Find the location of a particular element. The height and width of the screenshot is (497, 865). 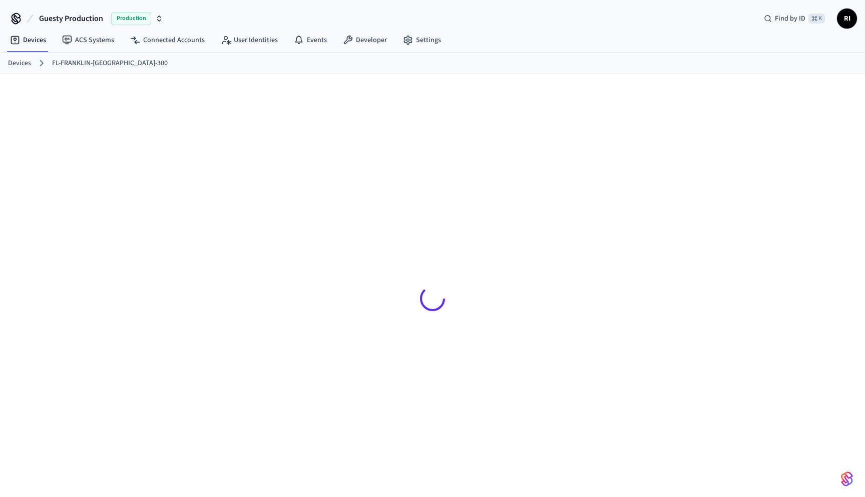

a: ACS Systems is located at coordinates (88, 40).